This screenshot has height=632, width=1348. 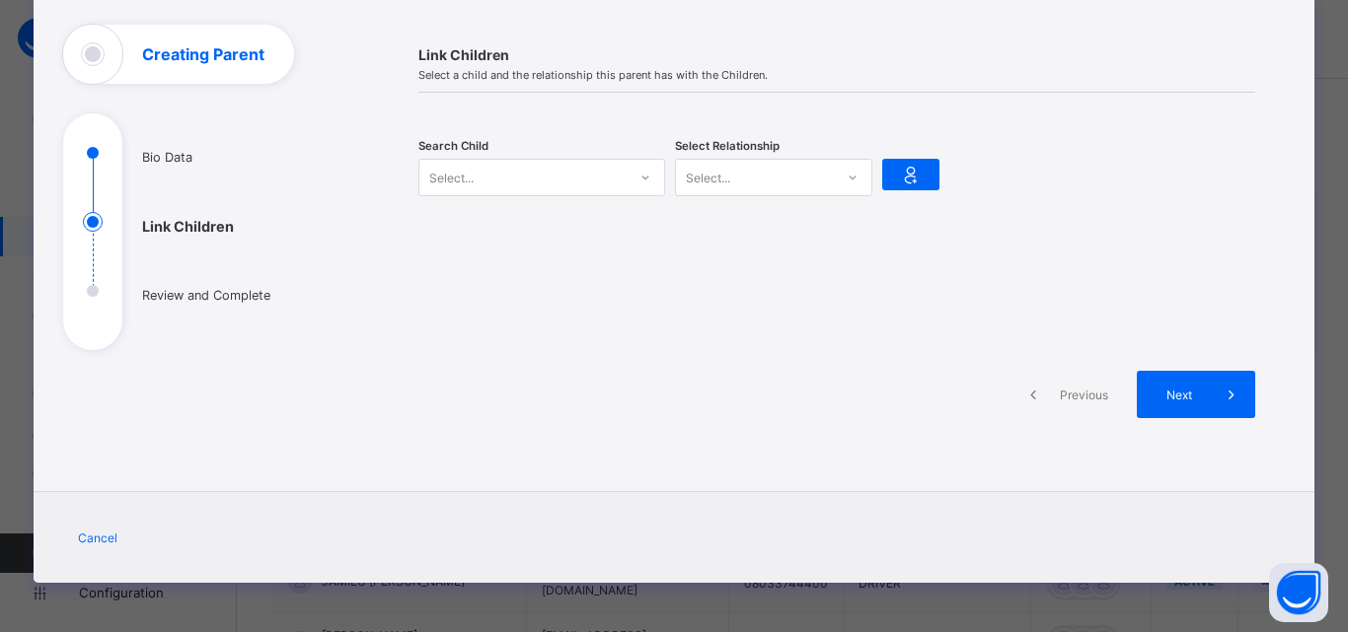 I want to click on span: Previous, so click(x=1083, y=395).